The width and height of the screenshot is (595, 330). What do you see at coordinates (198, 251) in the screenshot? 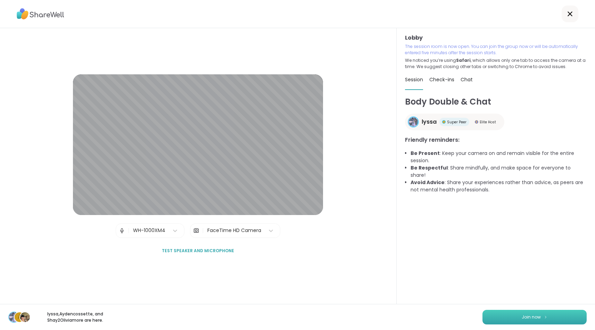
I see `button: Test speaker and microphone` at bounding box center [198, 251].